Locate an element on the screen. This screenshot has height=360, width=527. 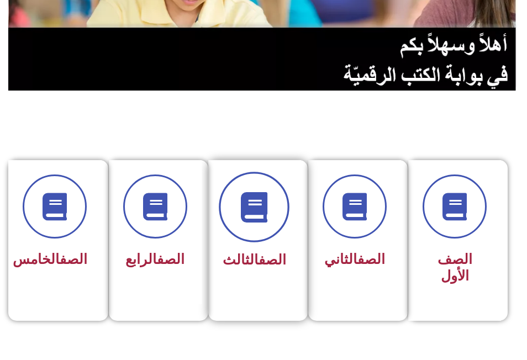
span: الثاني is located at coordinates (355, 259).